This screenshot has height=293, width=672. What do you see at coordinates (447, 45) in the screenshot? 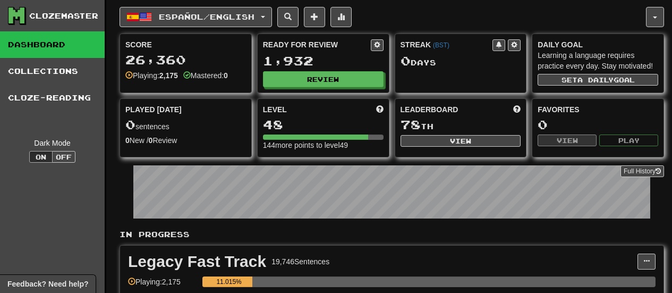
I see `div: Streak` at bounding box center [447, 45].